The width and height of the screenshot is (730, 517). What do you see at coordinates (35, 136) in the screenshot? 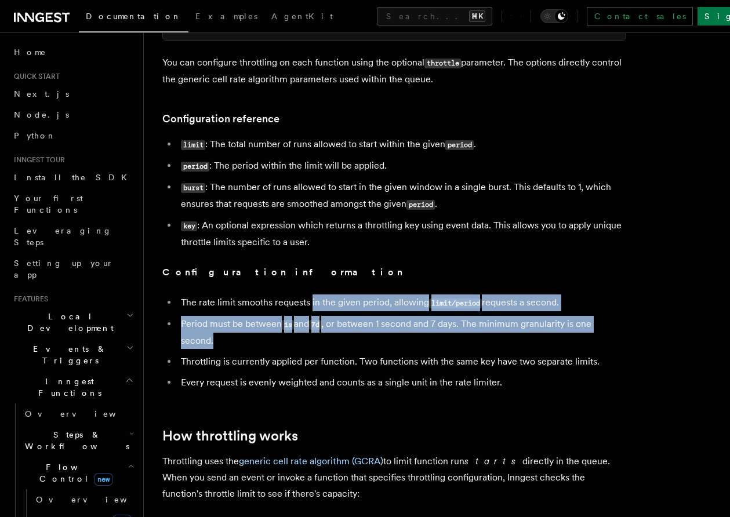
I see `span: Python` at bounding box center [35, 136].